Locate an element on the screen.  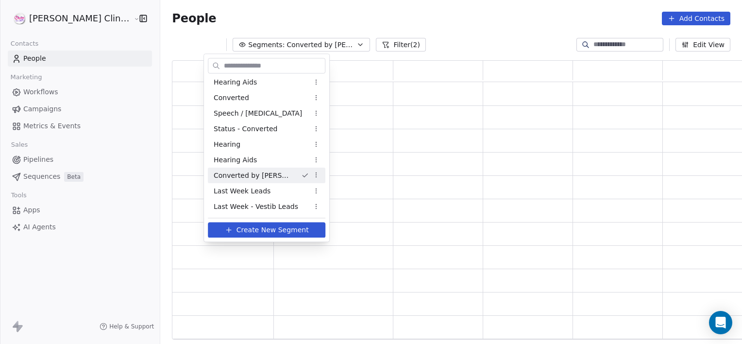
span: Last Week - Vestib Leads is located at coordinates (256, 206).